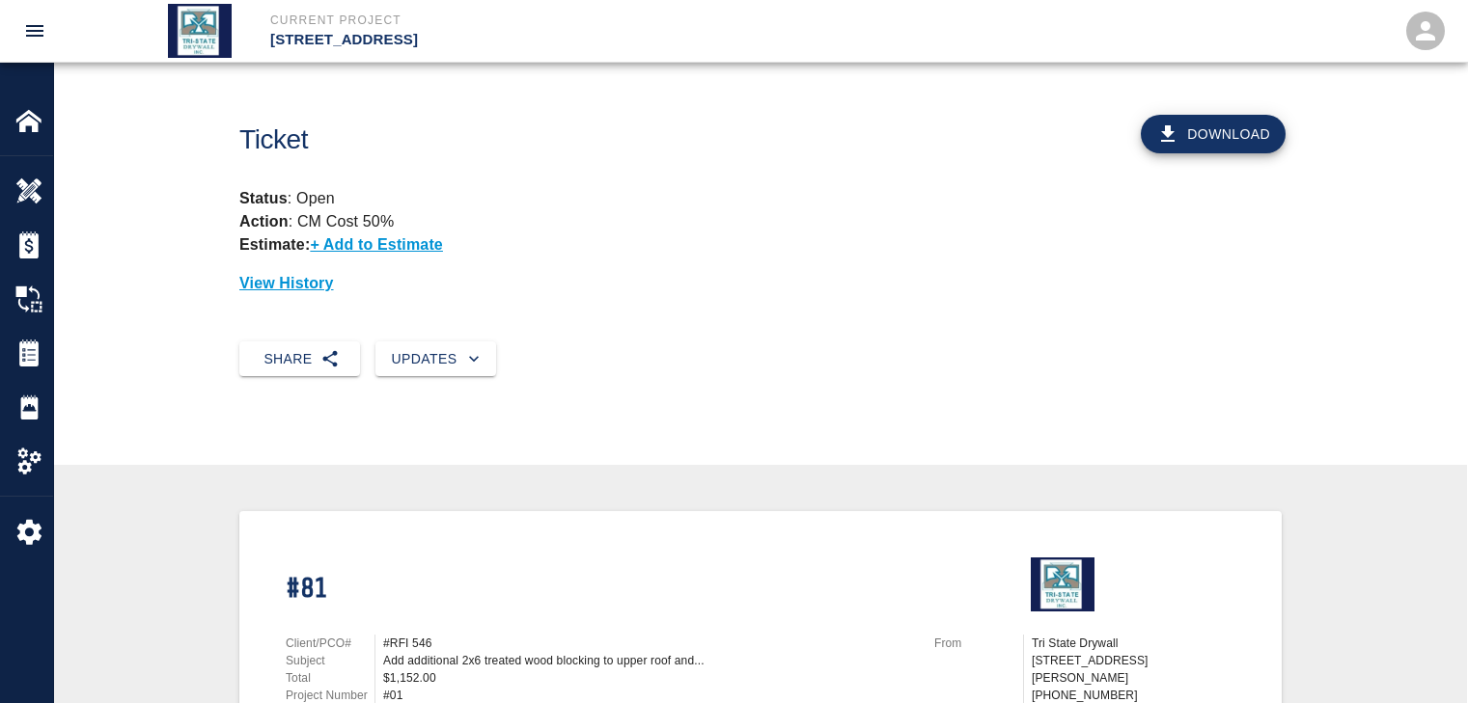  I want to click on p: : CM Cost 50%, so click(316, 221).